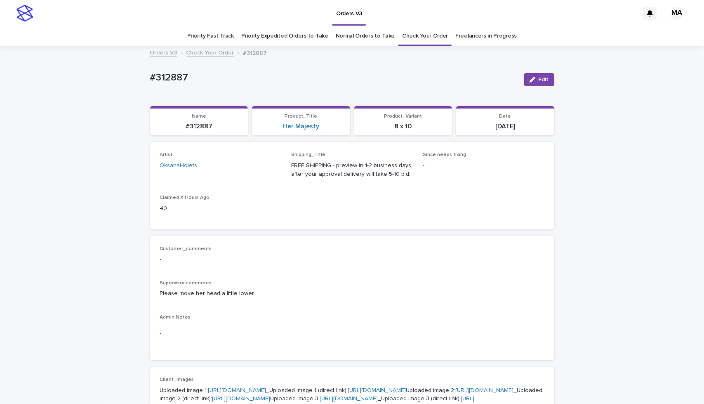  I want to click on a: Normal Orders to Take, so click(365, 36).